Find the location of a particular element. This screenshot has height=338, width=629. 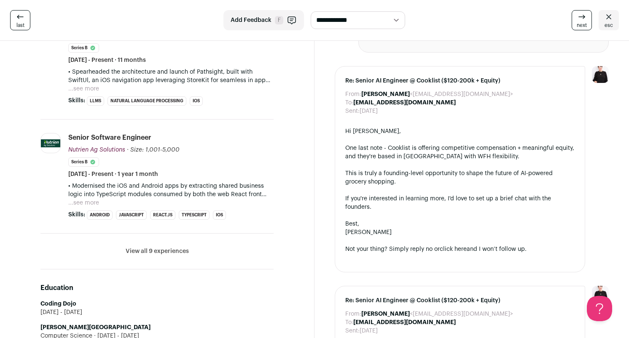

p: • Spearheaded the architecture and launch of Pathsight, built with SwiftUl, an iOS navigation app... is located at coordinates (171, 76).